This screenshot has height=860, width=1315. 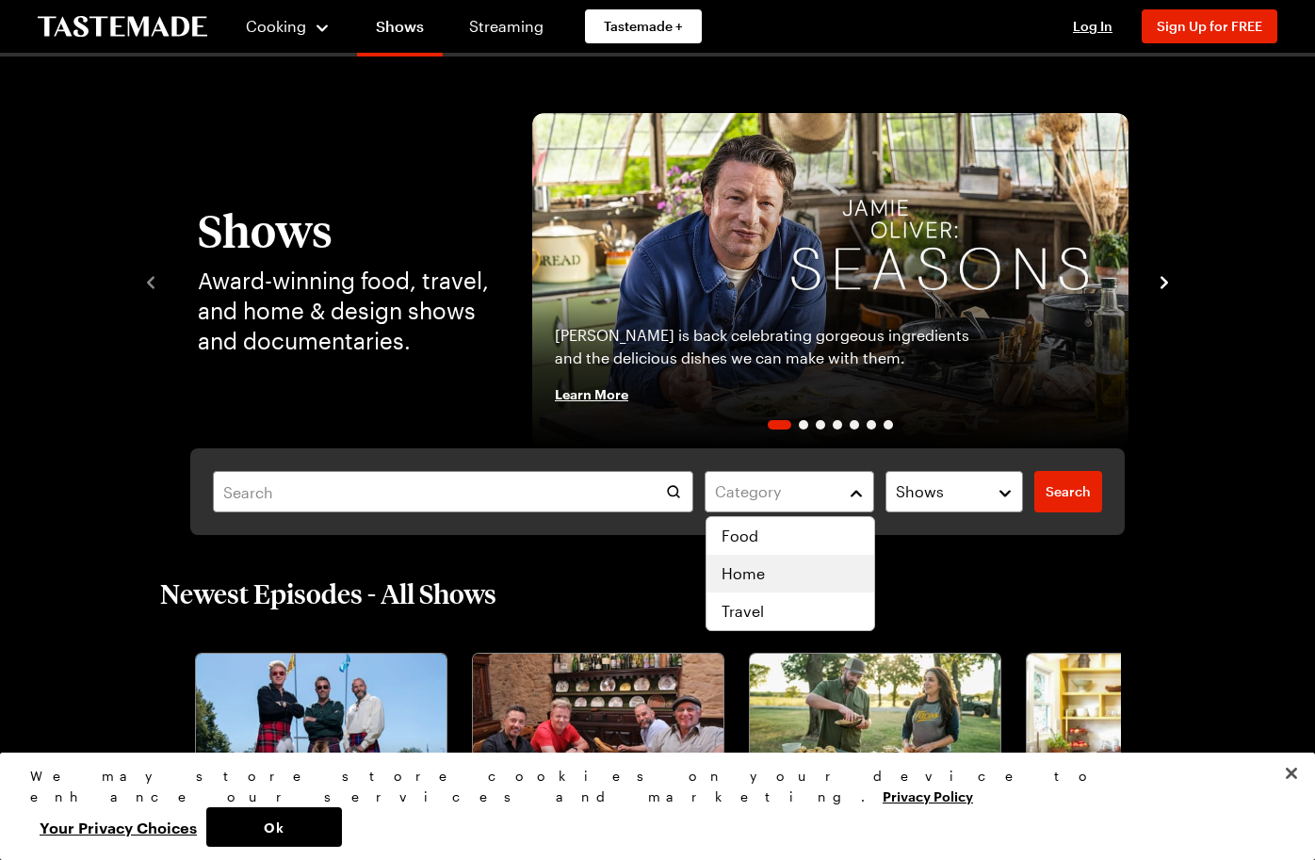 I want to click on button: Ok, so click(x=274, y=827).